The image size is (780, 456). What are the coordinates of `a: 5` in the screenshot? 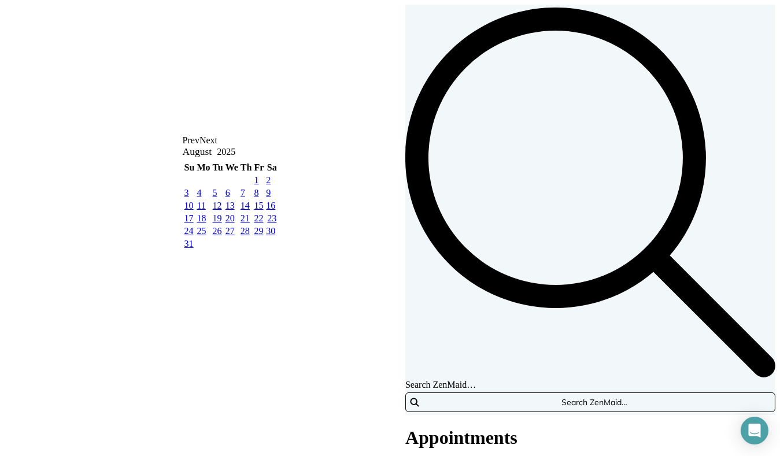 It's located at (215, 191).